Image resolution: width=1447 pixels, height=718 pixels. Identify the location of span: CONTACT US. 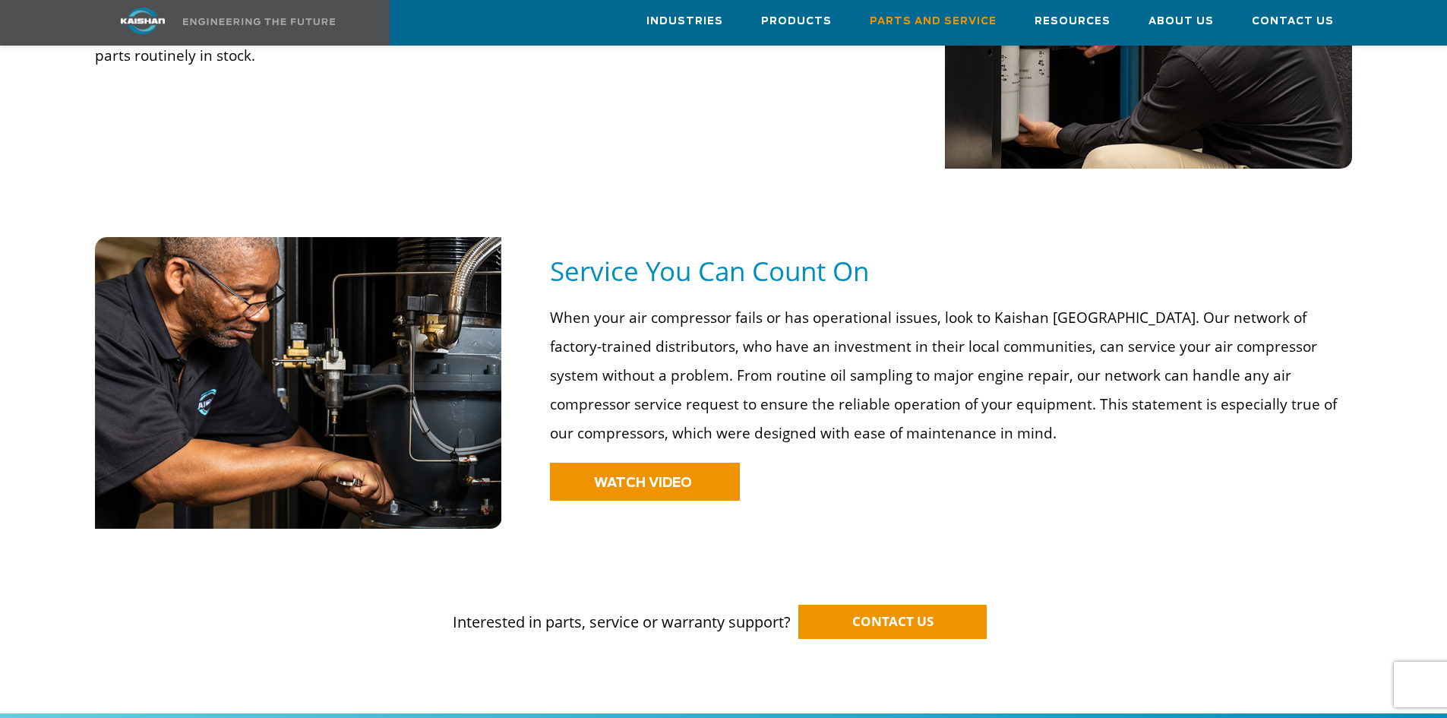
(892, 621).